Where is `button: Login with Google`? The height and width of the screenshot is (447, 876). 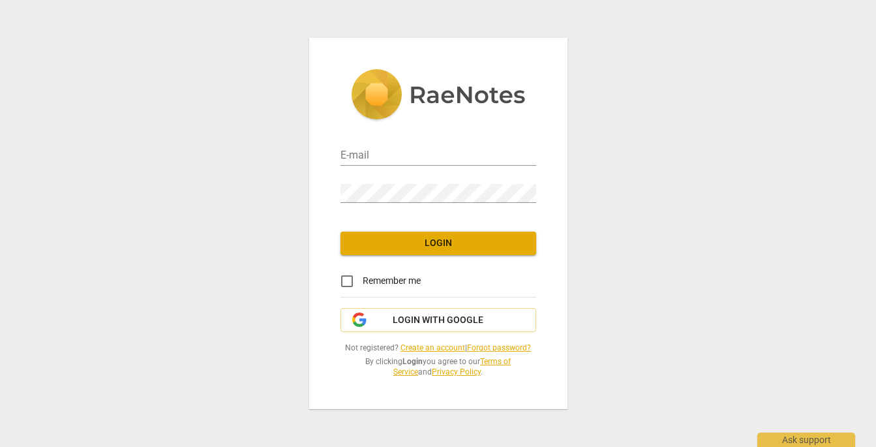 button: Login with Google is located at coordinates (438, 320).